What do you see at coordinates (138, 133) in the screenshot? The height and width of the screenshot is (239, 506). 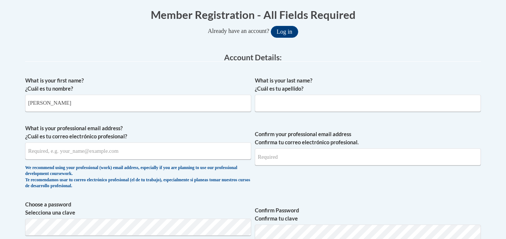 I see `label: What is your professional email address? ¿Cuál es tu correo electrónico profesional?` at bounding box center [138, 133].